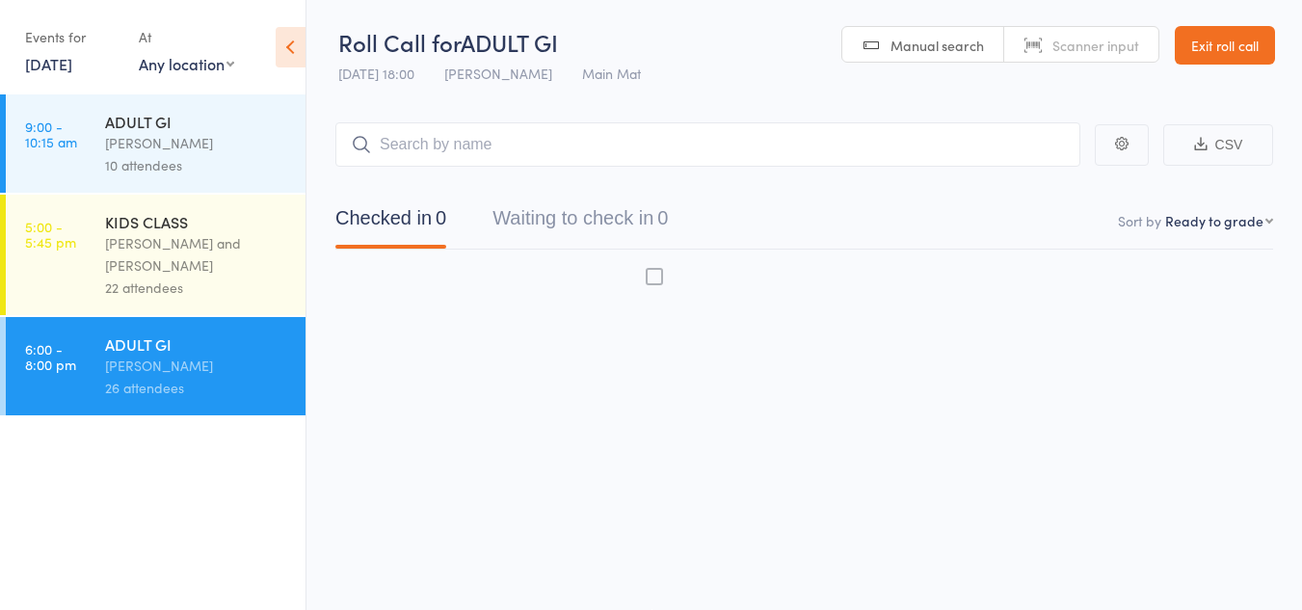  I want to click on time: 9:00 - 10:15 am, so click(51, 134).